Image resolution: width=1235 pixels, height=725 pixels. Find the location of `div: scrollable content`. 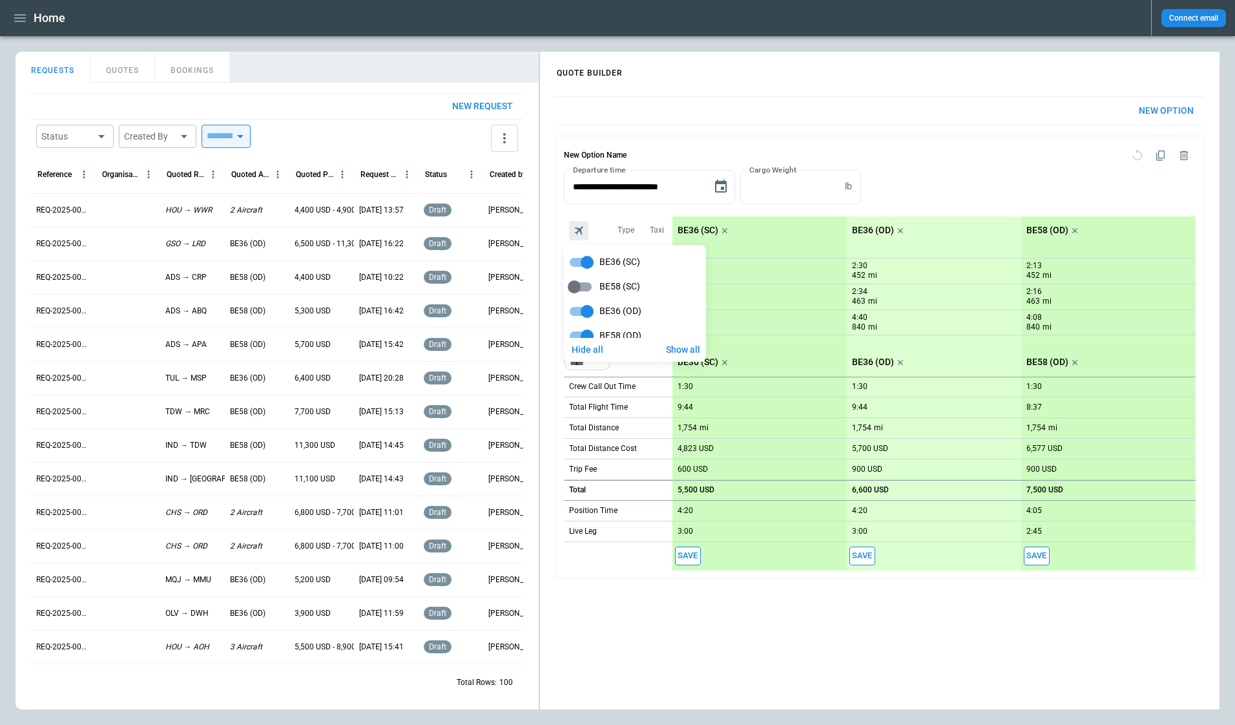

div: scrollable content is located at coordinates (635, 299).